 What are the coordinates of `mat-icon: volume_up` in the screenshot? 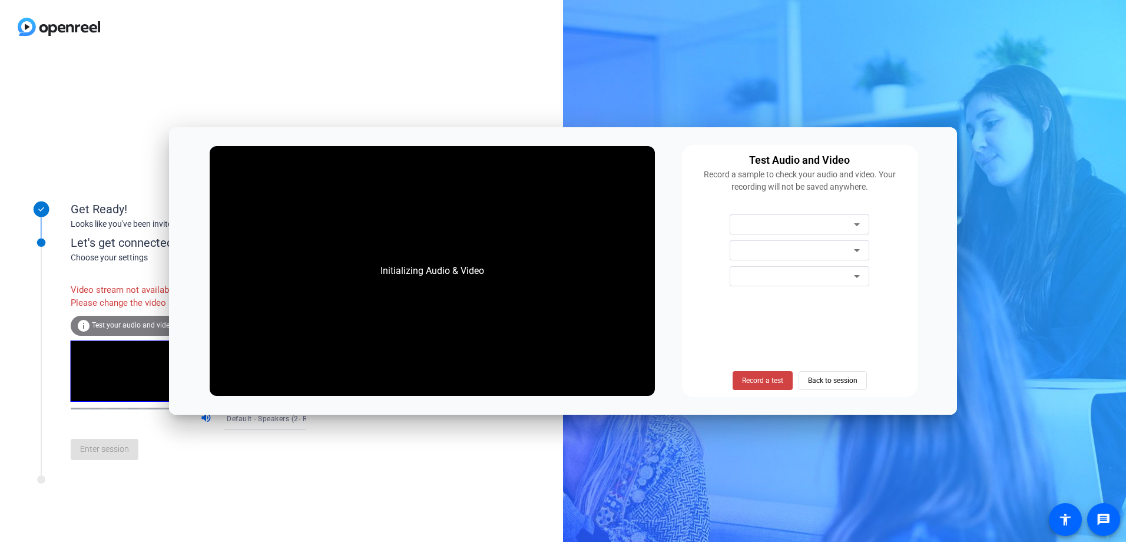 It's located at (207, 419).